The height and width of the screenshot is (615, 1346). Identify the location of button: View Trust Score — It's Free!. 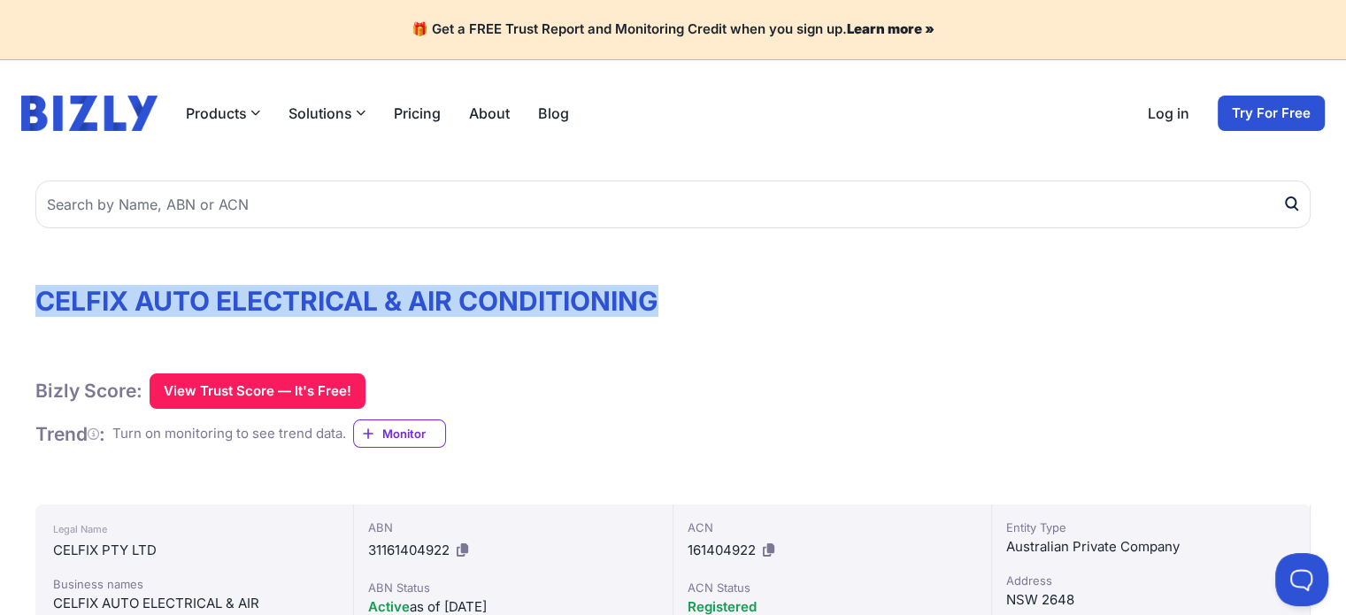
(257, 391).